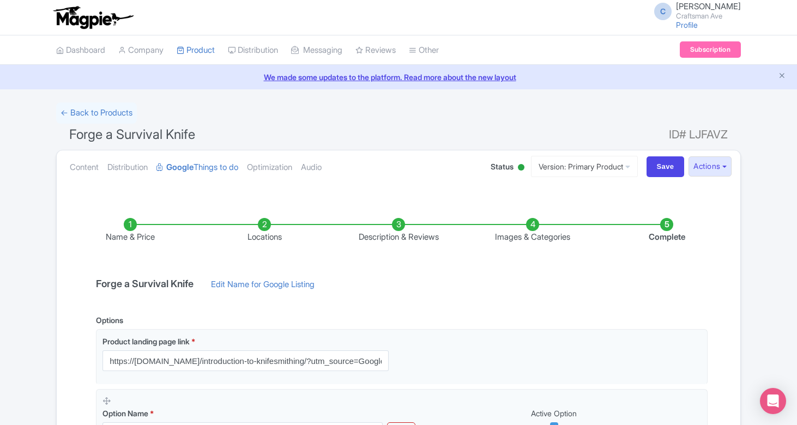 The width and height of the screenshot is (797, 425). Describe the element at coordinates (423, 50) in the screenshot. I see `a: Other` at that location.